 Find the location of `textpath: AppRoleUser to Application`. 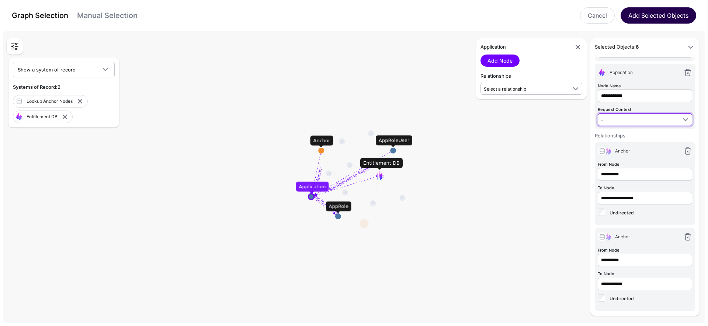

textpath: AppRoleUser to Application is located at coordinates (353, 176).